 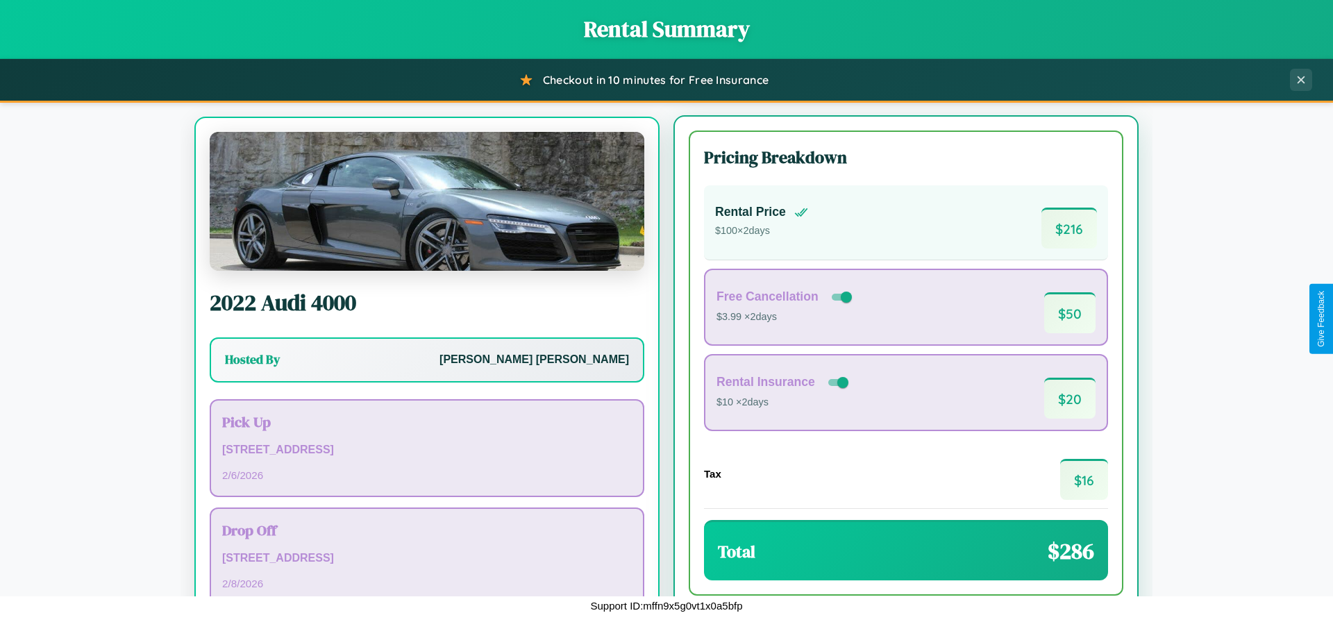 I want to click on h4: Rental Insurance, so click(x=766, y=382).